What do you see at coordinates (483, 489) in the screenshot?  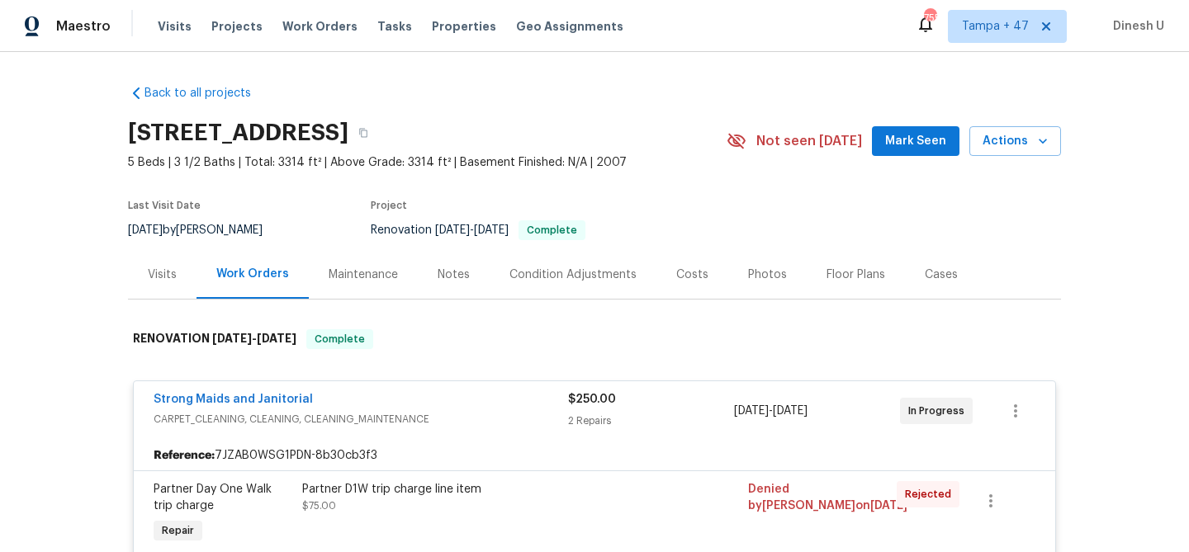 I see `div: Partner D1W trip charge line item` at bounding box center [483, 489].